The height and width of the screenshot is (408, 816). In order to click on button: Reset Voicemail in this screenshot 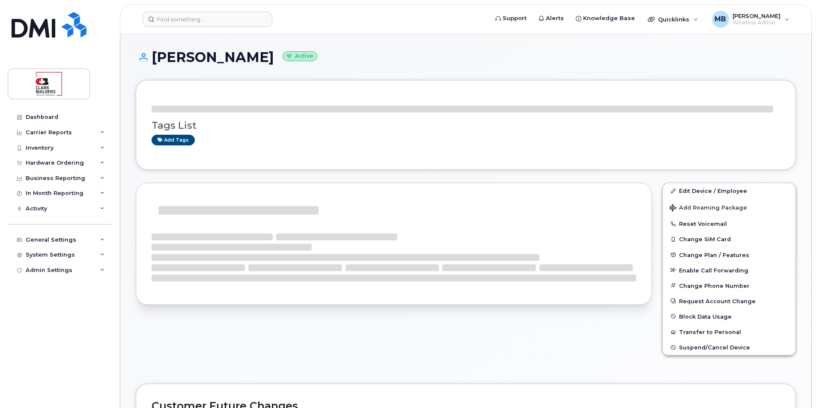, I will do `click(729, 224)`.